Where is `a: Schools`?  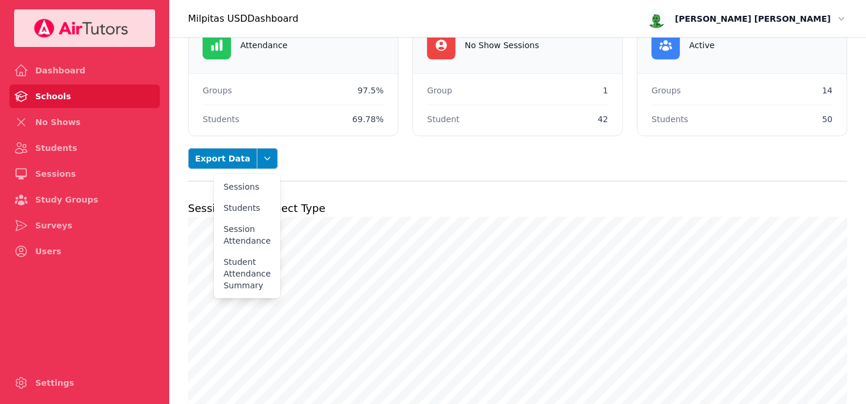 a: Schools is located at coordinates (85, 96).